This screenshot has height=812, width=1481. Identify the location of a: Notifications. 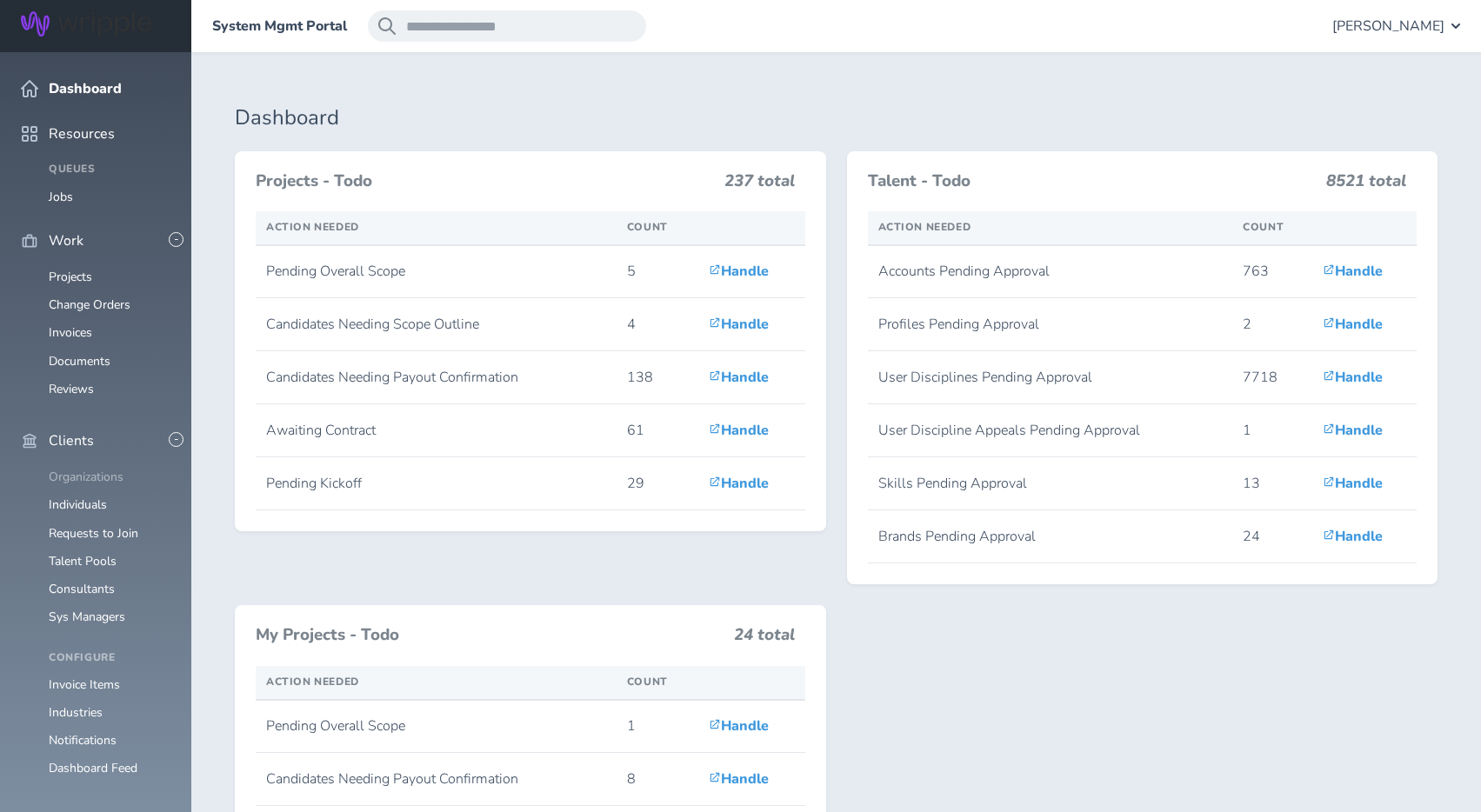
(83, 740).